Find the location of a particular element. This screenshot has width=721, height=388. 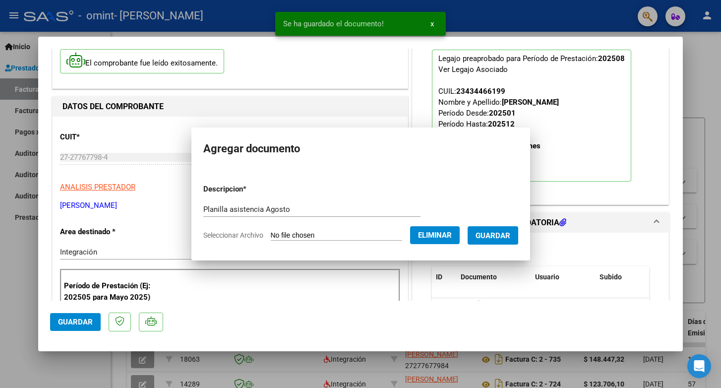

span: Usuario is located at coordinates (547, 277).